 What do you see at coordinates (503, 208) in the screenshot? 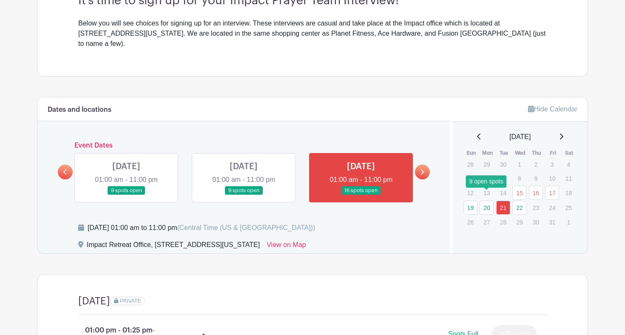
I see `a: 21` at bounding box center [503, 208].